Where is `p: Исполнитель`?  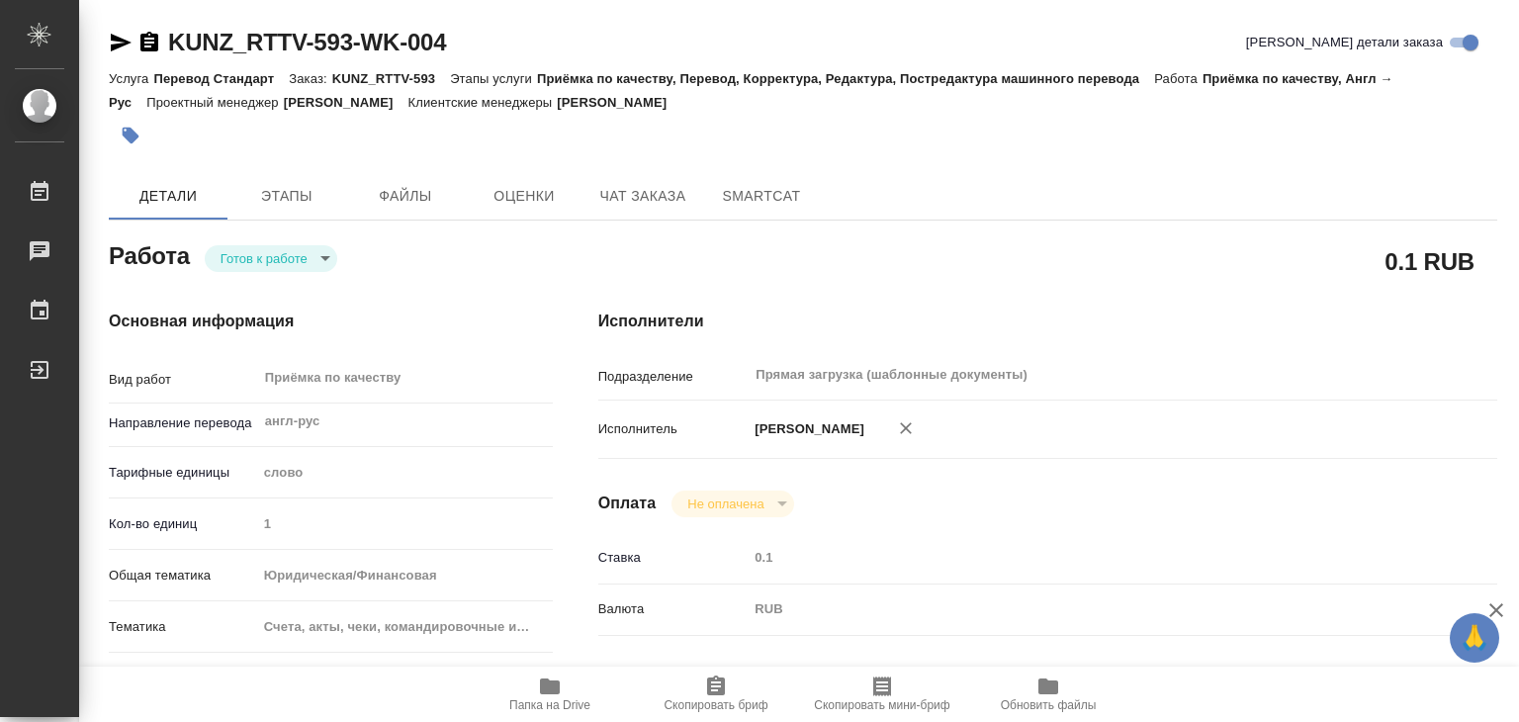
p: Исполнитель is located at coordinates (673, 429).